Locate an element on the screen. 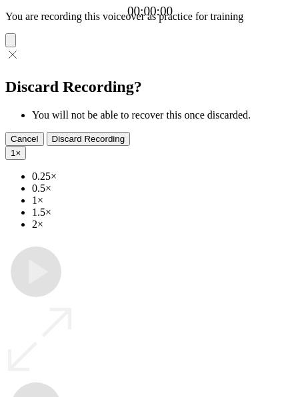 The width and height of the screenshot is (300, 397). button: Discard Recording is located at coordinates (89, 139).